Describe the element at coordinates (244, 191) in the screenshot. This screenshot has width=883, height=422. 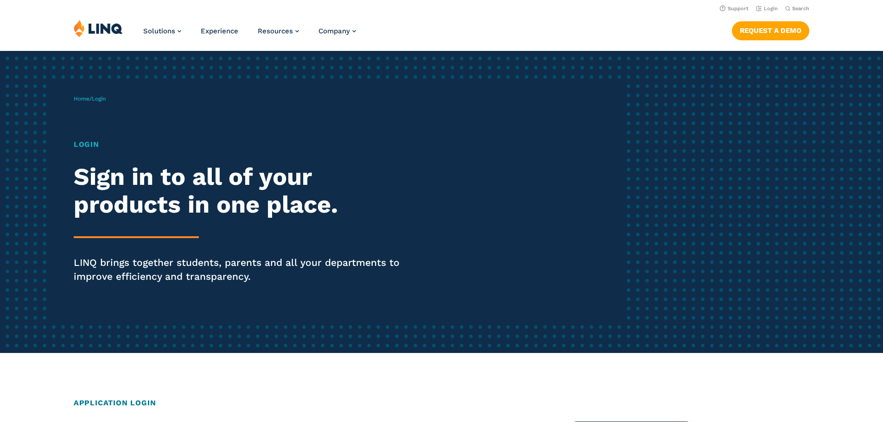
I see `h2: Sign in to all of your products in one place.` at that location.